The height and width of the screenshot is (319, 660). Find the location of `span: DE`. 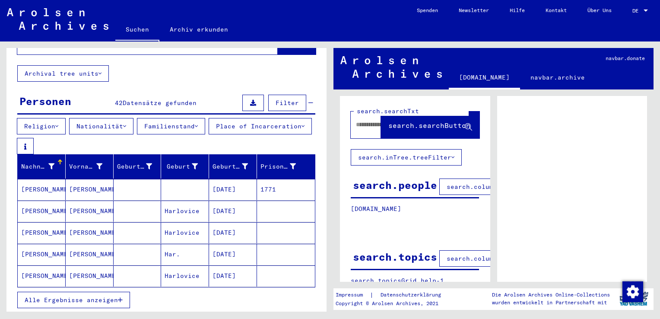

span: DE is located at coordinates (637, 11).